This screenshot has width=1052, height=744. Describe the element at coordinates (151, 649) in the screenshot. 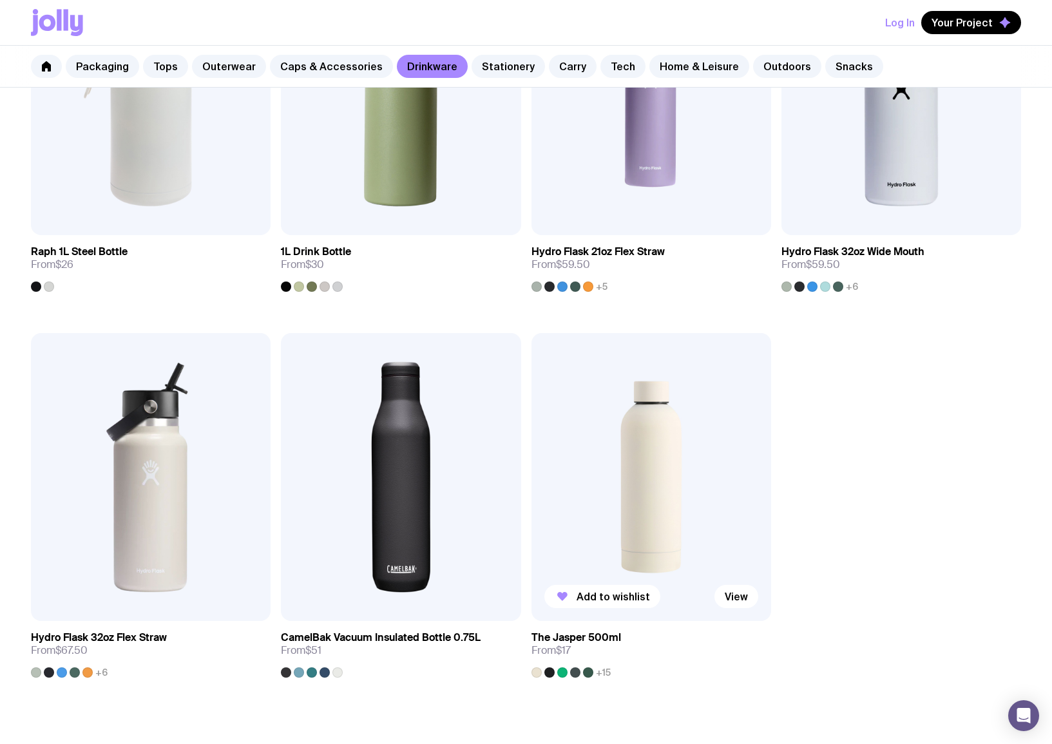

I see `a: Hydro Flask 32oz Flex StrawFrom$67.50+6` at that location.